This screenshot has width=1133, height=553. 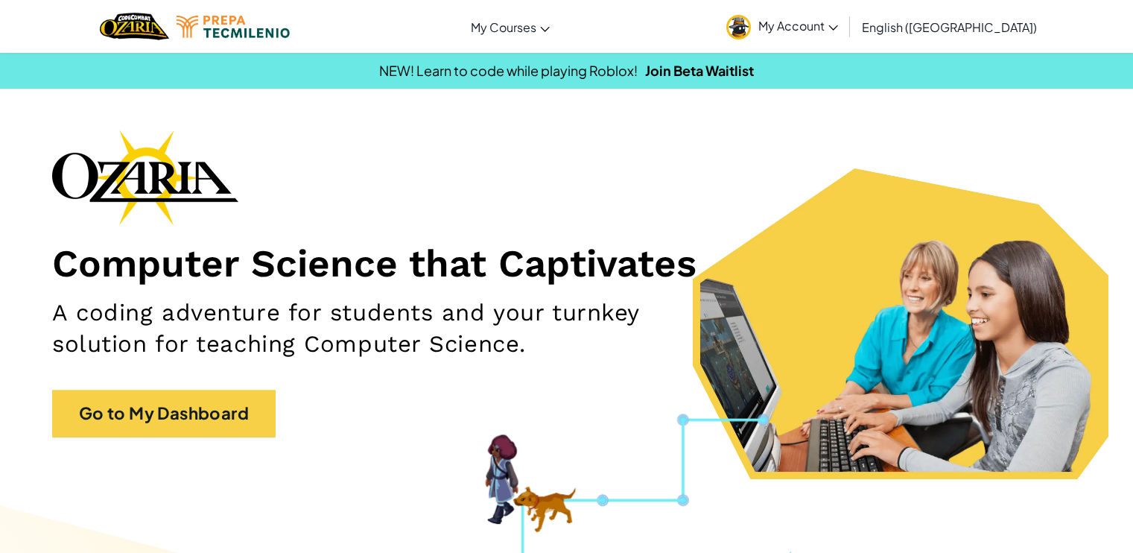 I want to click on h1: Computer Science that Captivates, so click(x=566, y=263).